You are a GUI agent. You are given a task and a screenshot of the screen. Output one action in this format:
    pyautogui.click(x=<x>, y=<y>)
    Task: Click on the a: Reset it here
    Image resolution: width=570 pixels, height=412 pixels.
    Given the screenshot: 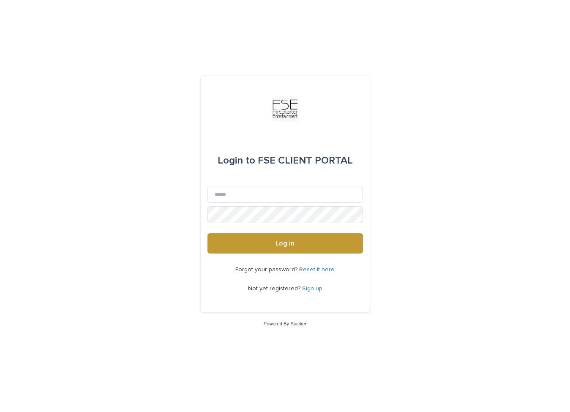 What is the action you would take?
    pyautogui.click(x=317, y=270)
    